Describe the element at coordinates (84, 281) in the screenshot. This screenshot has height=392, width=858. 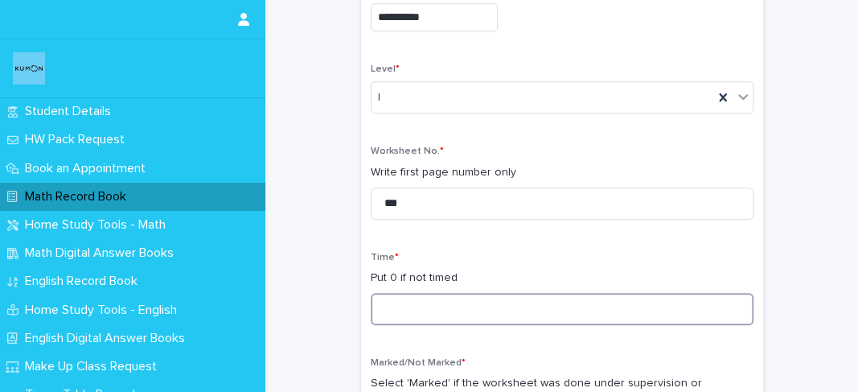
I see `p: English Record Book` at that location.